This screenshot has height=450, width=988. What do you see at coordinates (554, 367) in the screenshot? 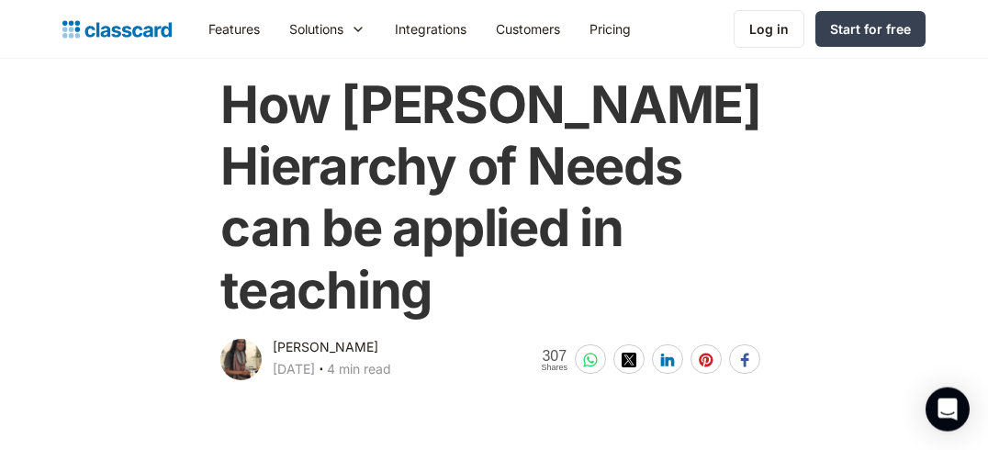
I see `span: Shares` at bounding box center [554, 367].